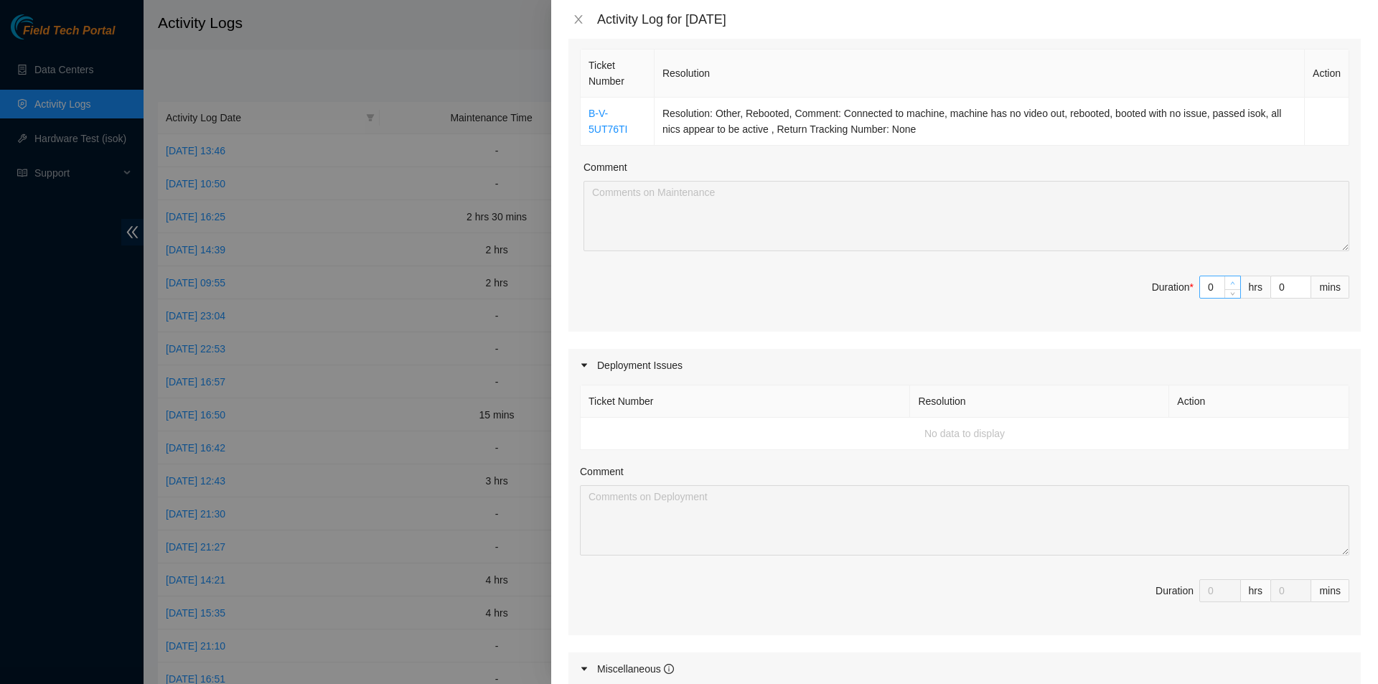 This screenshot has height=684, width=1378. Describe the element at coordinates (608, 121) in the screenshot. I see `a: B-V-5UT76TI` at that location.